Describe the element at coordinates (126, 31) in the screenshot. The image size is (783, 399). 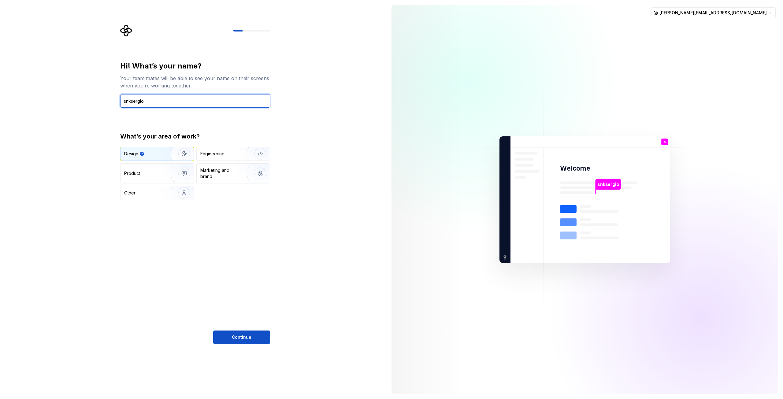
I see `svg: Supernova Logo` at that location.